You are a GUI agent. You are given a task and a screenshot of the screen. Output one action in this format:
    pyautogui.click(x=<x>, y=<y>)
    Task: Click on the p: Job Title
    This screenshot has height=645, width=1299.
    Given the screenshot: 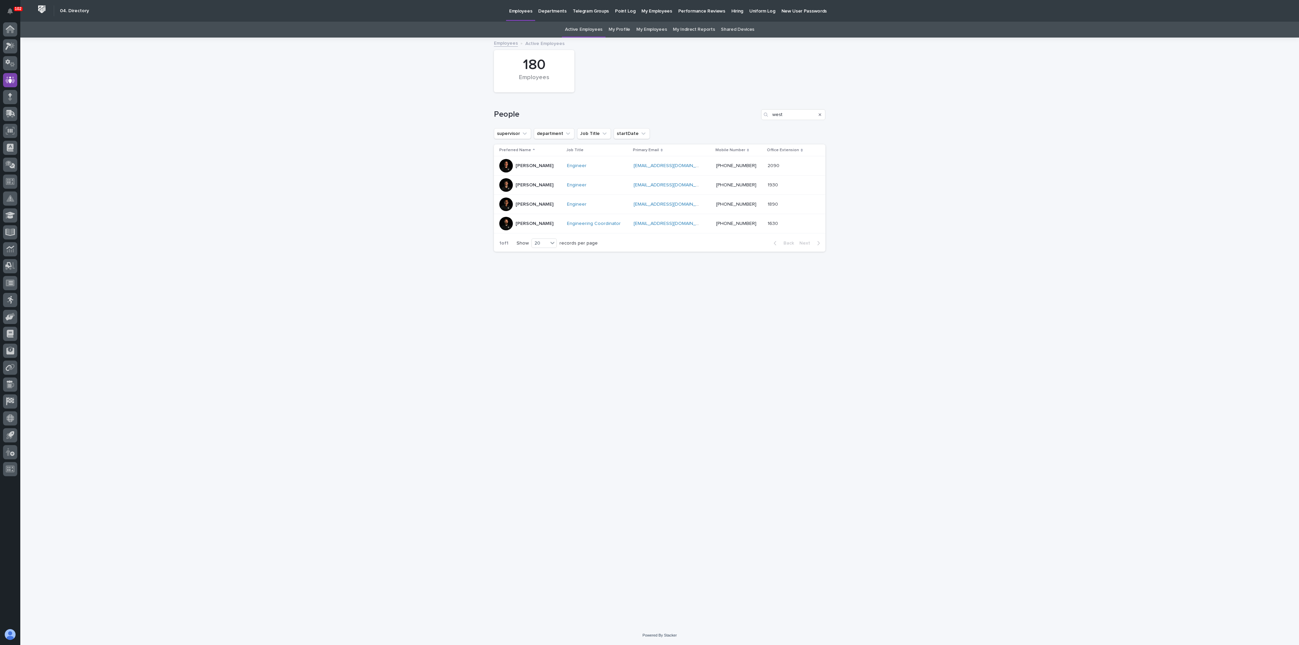 What is the action you would take?
    pyautogui.click(x=575, y=150)
    